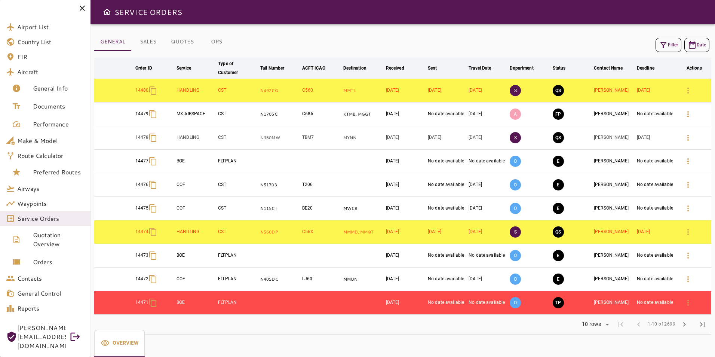  What do you see at coordinates (400, 68) in the screenshot?
I see `span: Received` at bounding box center [400, 68].